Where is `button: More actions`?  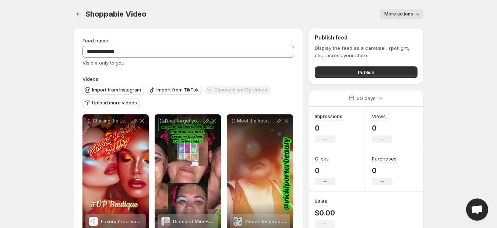 button: More actions is located at coordinates (402, 14).